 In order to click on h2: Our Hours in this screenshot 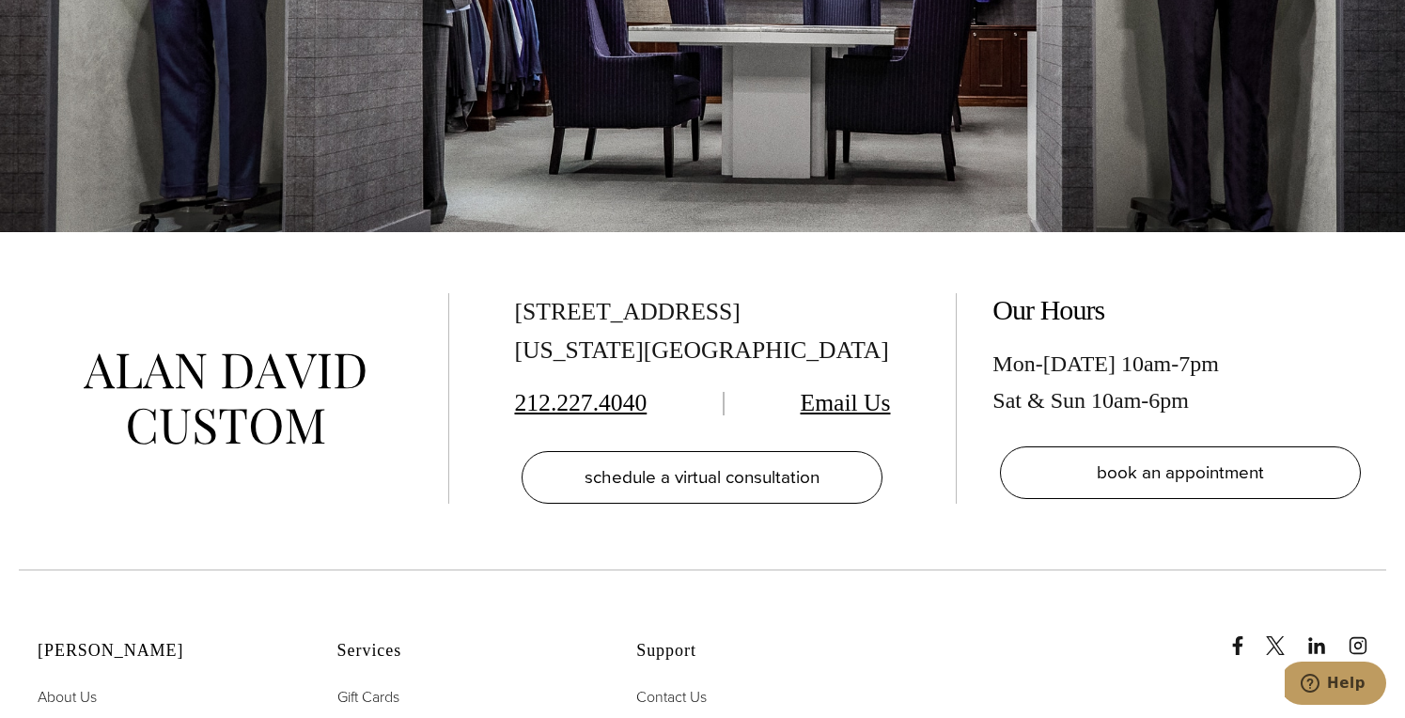, I will do `click(1180, 310)`.